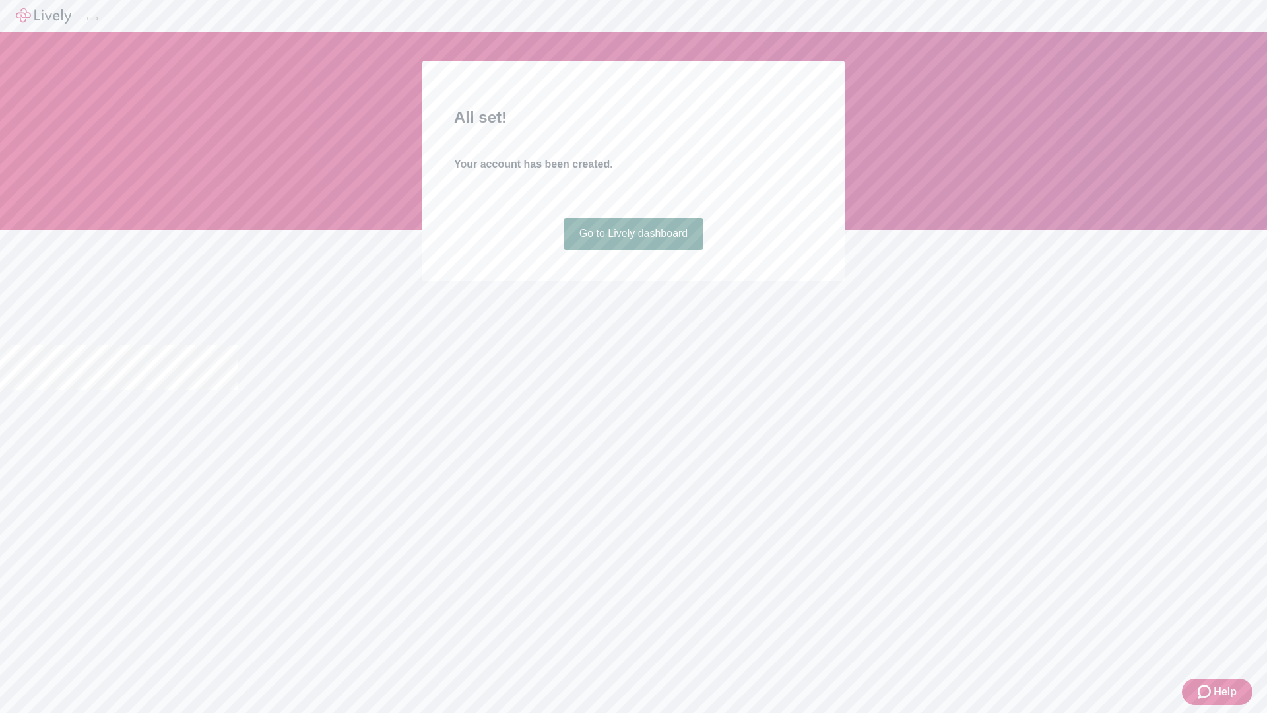 Image resolution: width=1267 pixels, height=713 pixels. I want to click on h2: All set!, so click(633, 117).